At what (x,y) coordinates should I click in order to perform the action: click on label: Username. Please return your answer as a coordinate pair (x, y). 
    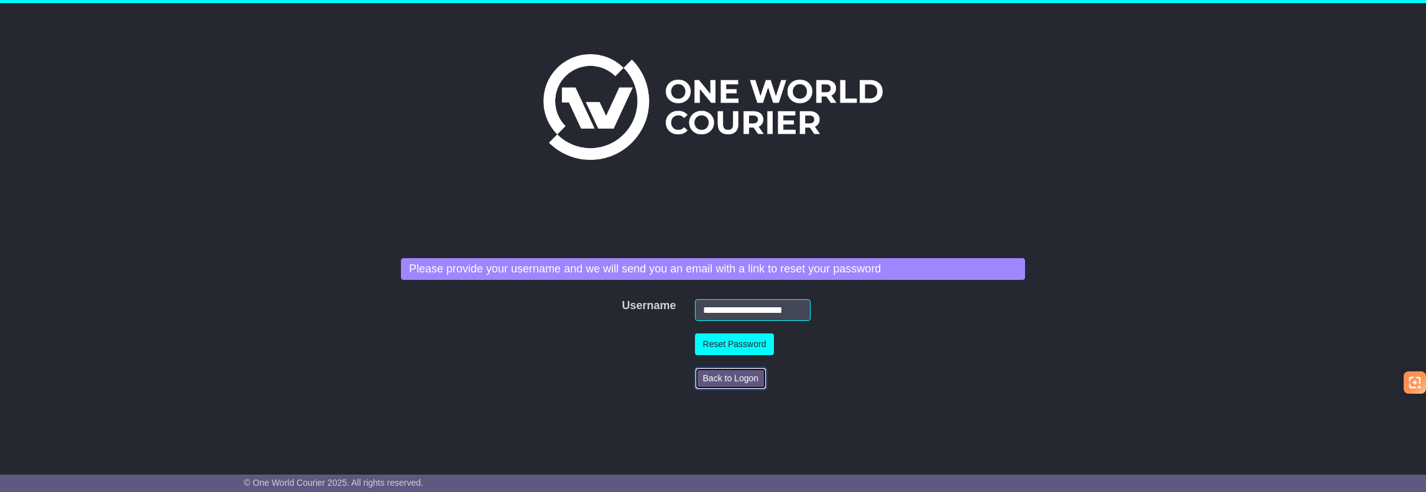
    Looking at the image, I should click on (623, 306).